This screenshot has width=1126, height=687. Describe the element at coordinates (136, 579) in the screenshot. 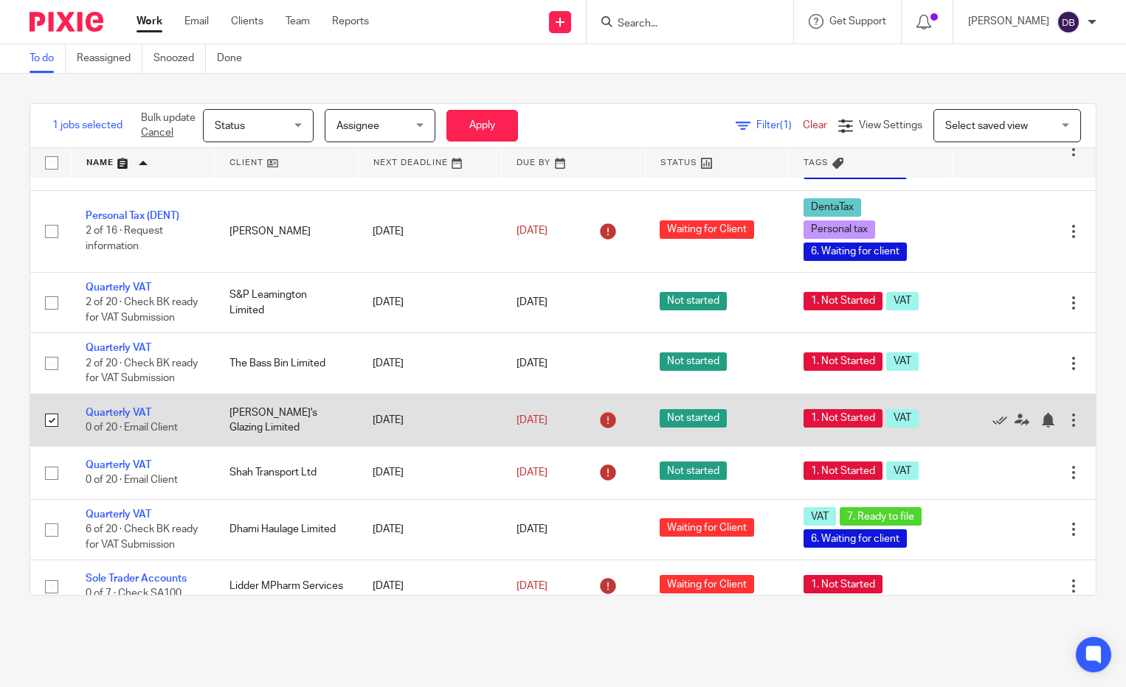

I see `a: Sole Trader Accounts` at that location.